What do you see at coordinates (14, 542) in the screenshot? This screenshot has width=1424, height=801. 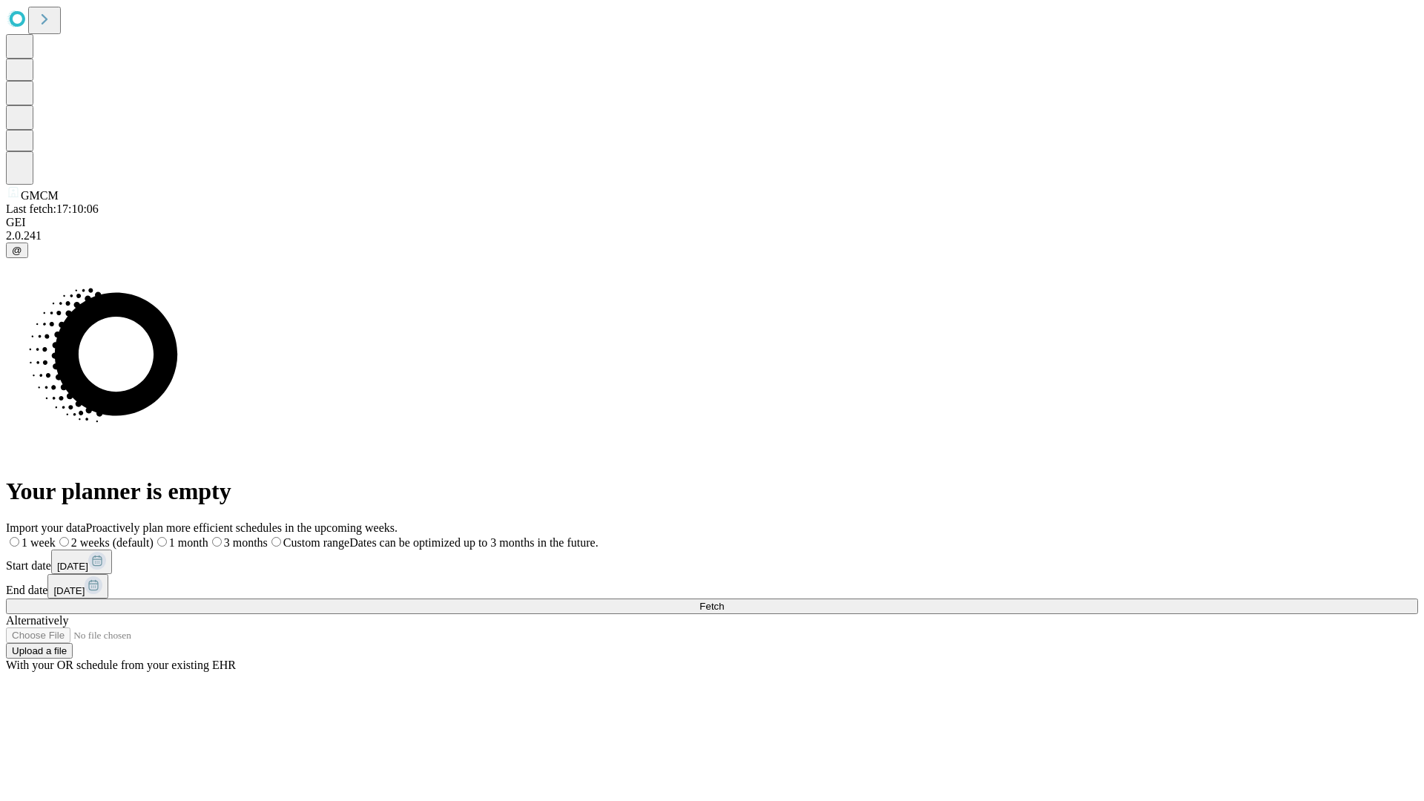 I see `input: 1 week` at bounding box center [14, 542].